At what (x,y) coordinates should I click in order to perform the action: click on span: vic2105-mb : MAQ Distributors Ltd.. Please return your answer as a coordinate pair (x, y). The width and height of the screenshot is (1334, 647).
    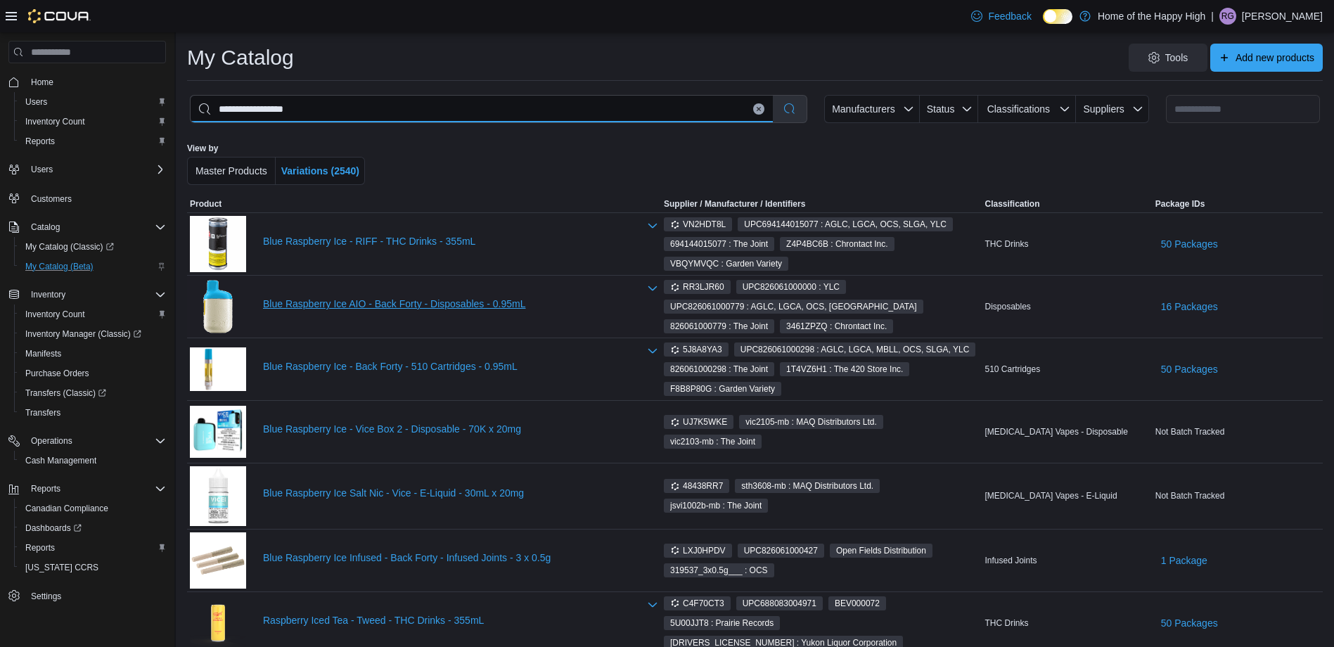
    Looking at the image, I should click on (811, 422).